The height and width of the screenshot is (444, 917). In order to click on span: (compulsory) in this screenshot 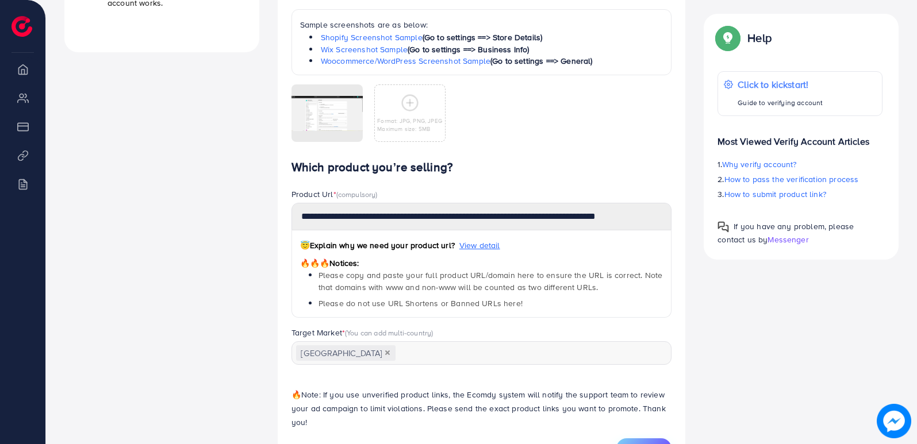, I will do `click(357, 194)`.